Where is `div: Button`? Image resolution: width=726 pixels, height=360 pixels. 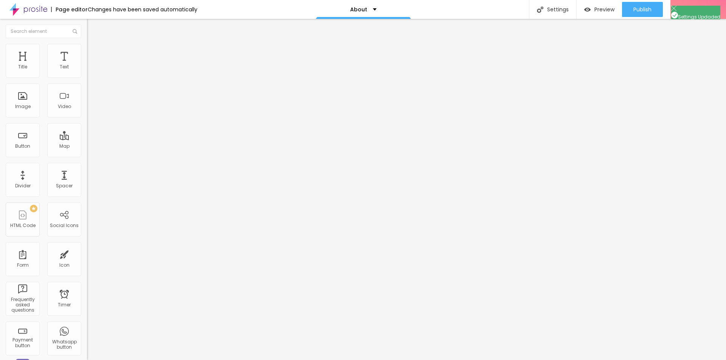
div: Button is located at coordinates (23, 146).